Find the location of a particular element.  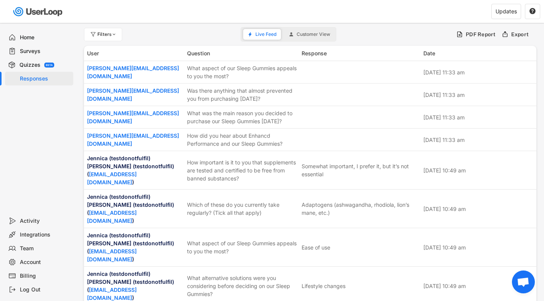

div: How did you hear about Enhancd Performance and our Sleep Gummies? is located at coordinates (242, 140).